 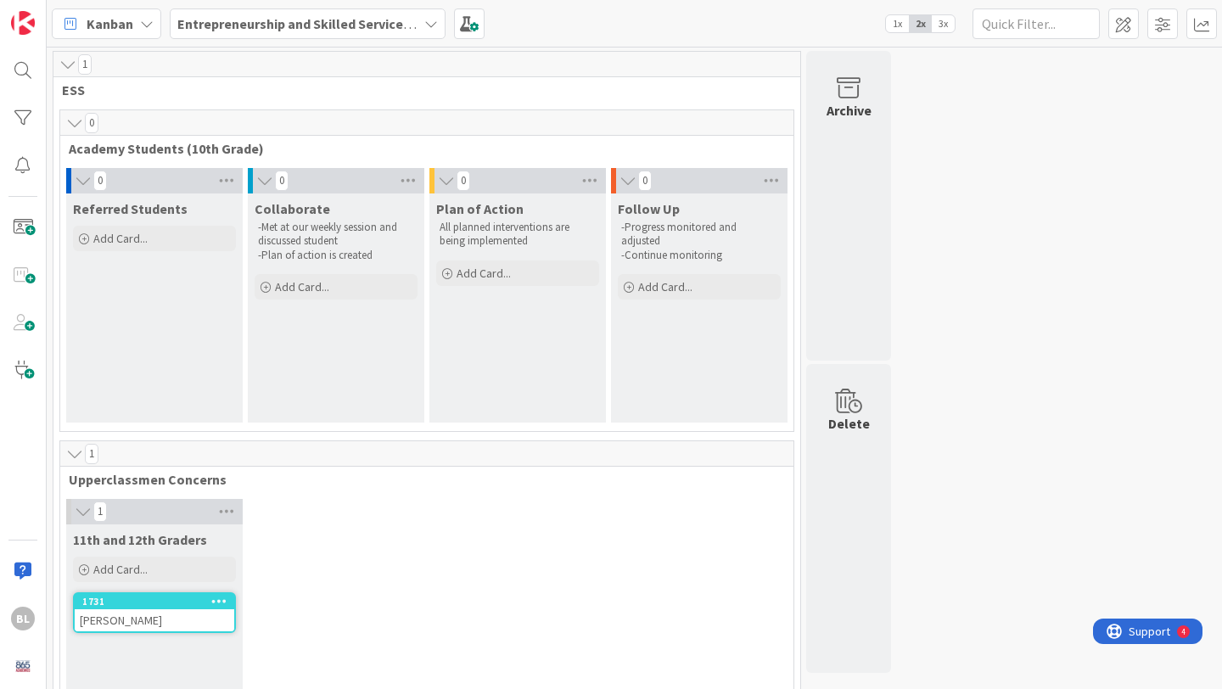 I want to click on p: -Met at our weekly session and discussed student, so click(x=336, y=234).